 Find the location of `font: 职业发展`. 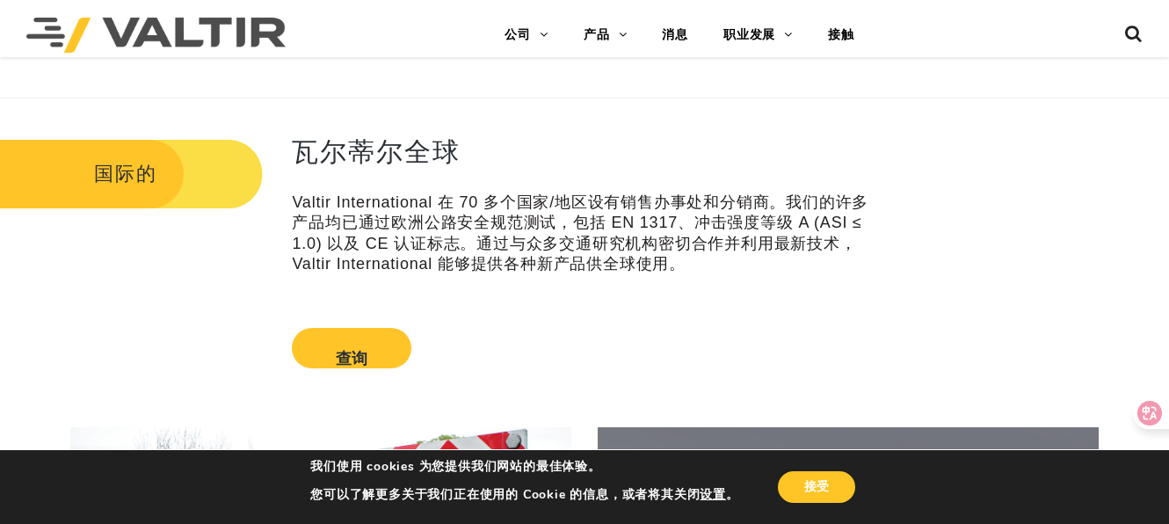

font: 职业发展 is located at coordinates (749, 34).